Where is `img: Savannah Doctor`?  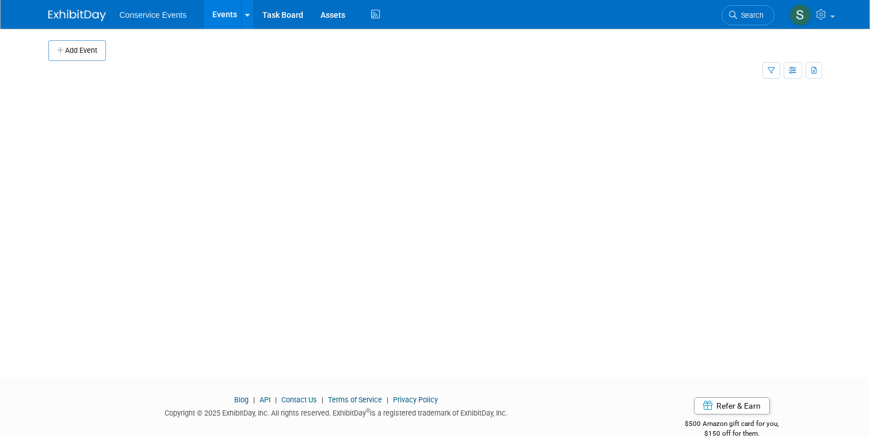 img: Savannah Doctor is located at coordinates (800, 15).